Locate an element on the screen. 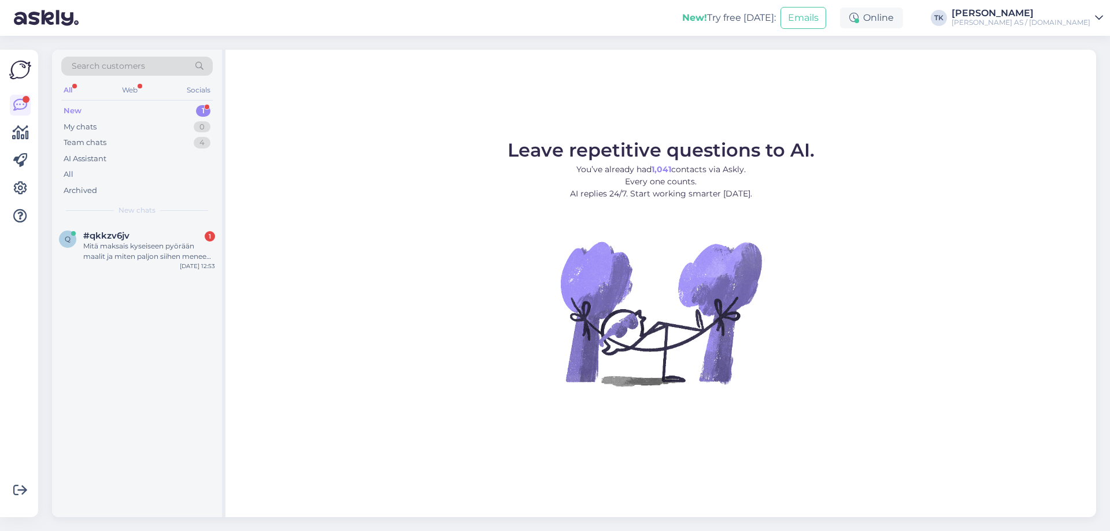 The width and height of the screenshot is (1110, 531). b: New! is located at coordinates (694, 17).